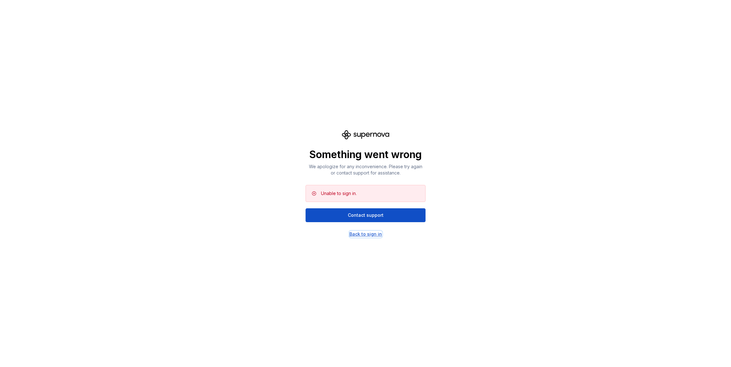 The width and height of the screenshot is (731, 367). I want to click on span: Contact support, so click(365, 215).